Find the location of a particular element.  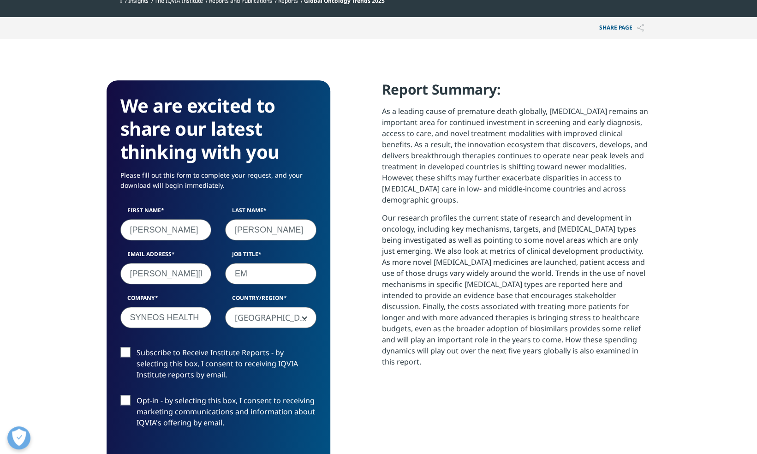

label: Email Address is located at coordinates (166, 256).